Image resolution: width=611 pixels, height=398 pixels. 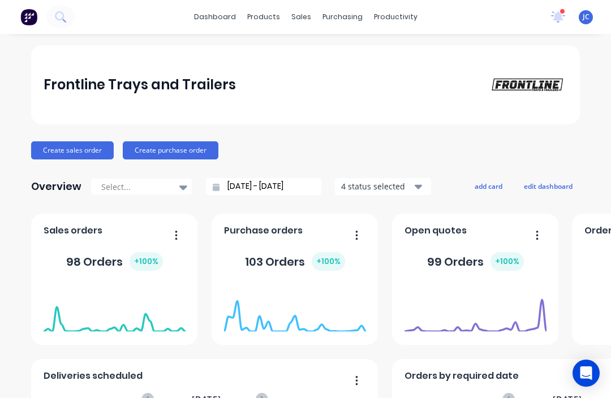 What do you see at coordinates (301, 17) in the screenshot?
I see `div: sales` at bounding box center [301, 17].